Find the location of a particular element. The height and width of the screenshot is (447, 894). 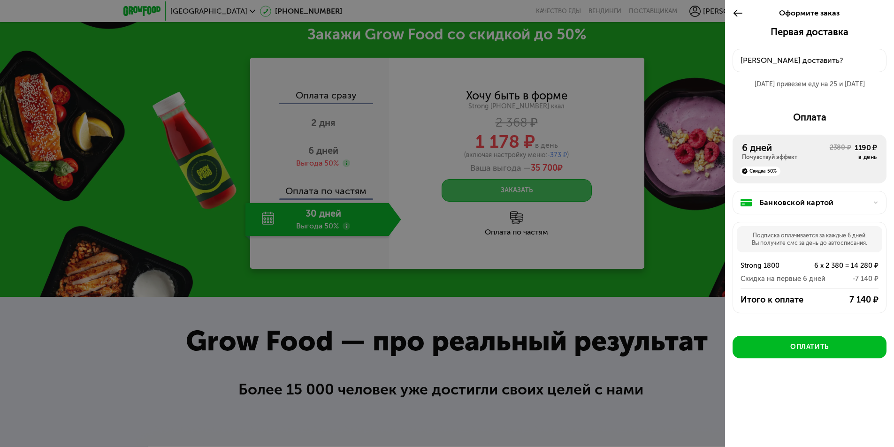

div: 1190 ₽ is located at coordinates (865, 148).